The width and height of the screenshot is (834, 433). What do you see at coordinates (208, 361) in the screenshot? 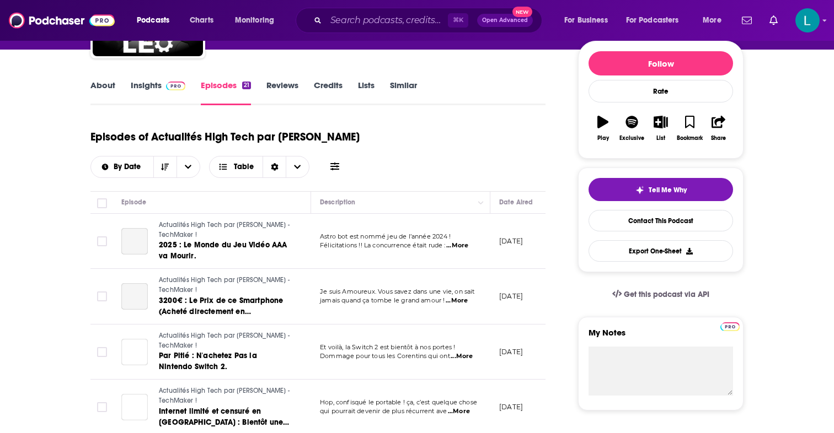
I see `span: Par Pitié : N'achetez Pas la Nintendo Switch 2.` at bounding box center [208, 361].